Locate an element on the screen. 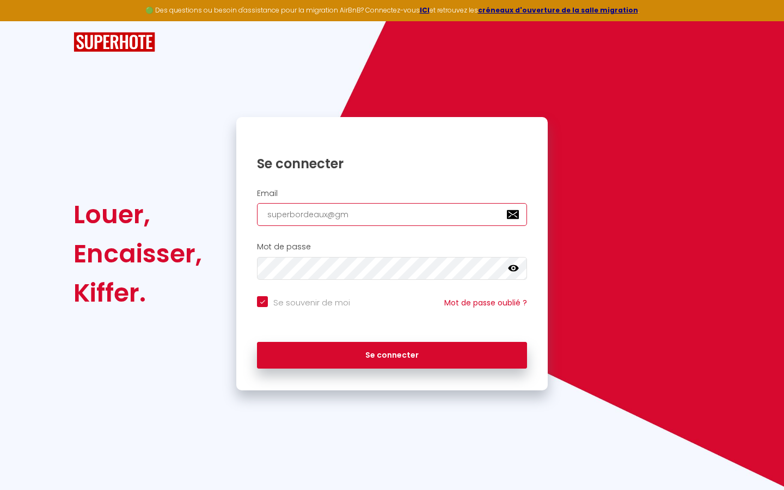 This screenshot has height=490, width=784. h1: Se connecter is located at coordinates (392, 163).